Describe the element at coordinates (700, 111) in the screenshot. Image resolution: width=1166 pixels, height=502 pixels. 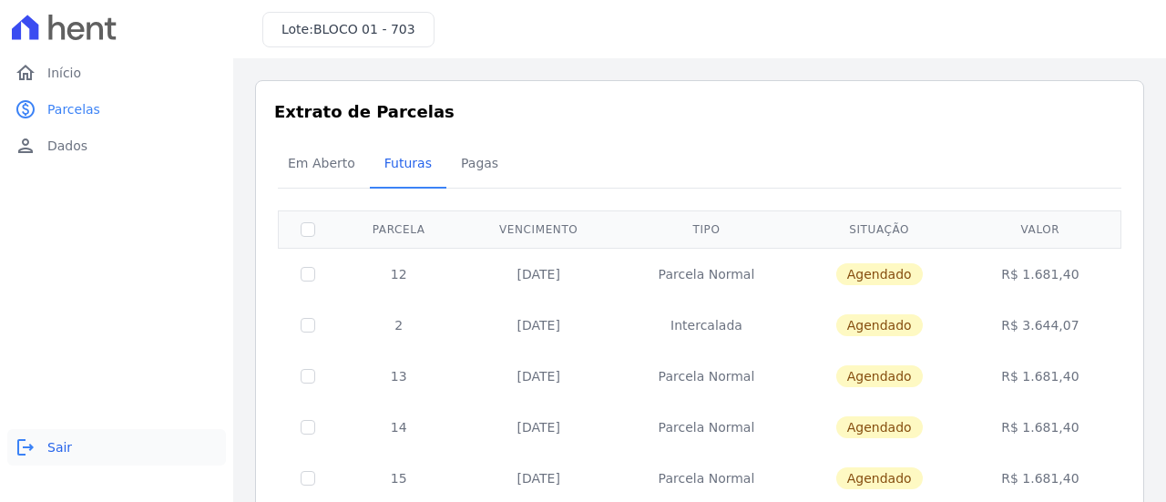
I see `h3: Extrato de Parcelas` at that location.